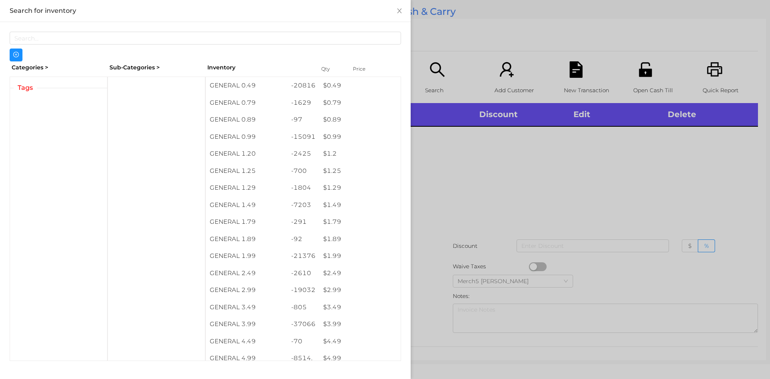  What do you see at coordinates (246, 154) in the screenshot?
I see `div: GENERAL 1.20` at bounding box center [246, 154].